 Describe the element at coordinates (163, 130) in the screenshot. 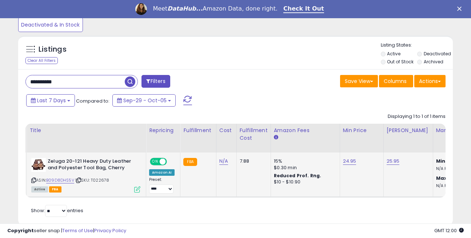

I see `div: Repricing` at that location.